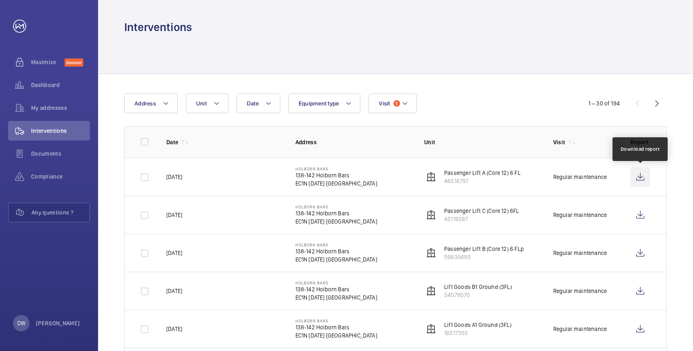 The height and width of the screenshot is (351, 693). Describe the element at coordinates (384, 103) in the screenshot. I see `span: Visit` at that location.